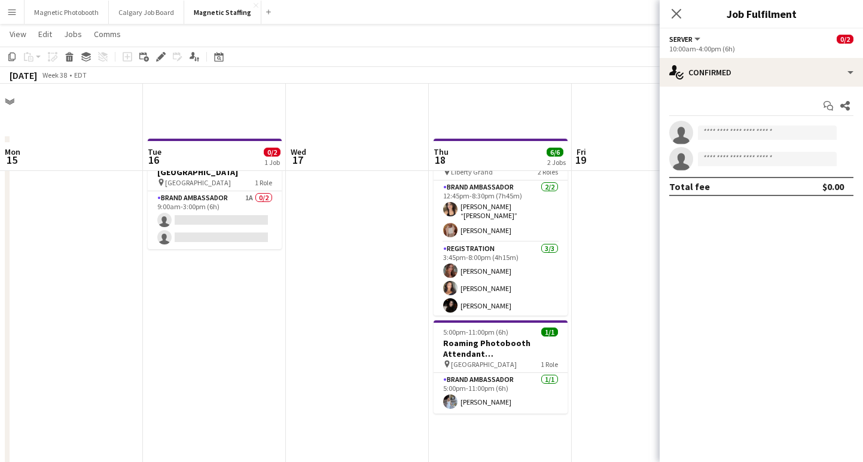 This screenshot has width=863, height=462. What do you see at coordinates (73, 34) in the screenshot?
I see `a: Jobs` at bounding box center [73, 34].